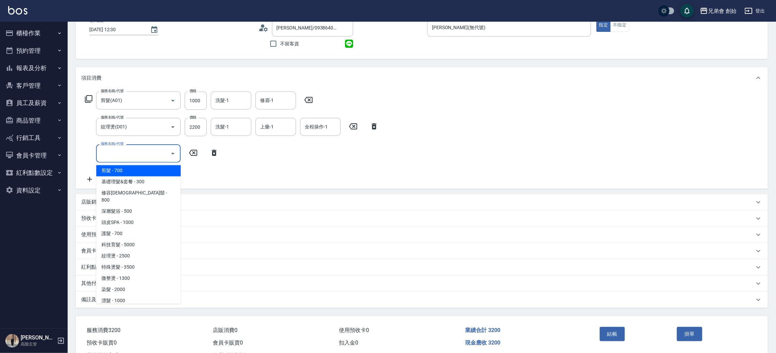 This screenshot has height=353, width=776. What do you see at coordinates (34, 190) in the screenshot?
I see `button: 資料設定` at bounding box center [34, 190].